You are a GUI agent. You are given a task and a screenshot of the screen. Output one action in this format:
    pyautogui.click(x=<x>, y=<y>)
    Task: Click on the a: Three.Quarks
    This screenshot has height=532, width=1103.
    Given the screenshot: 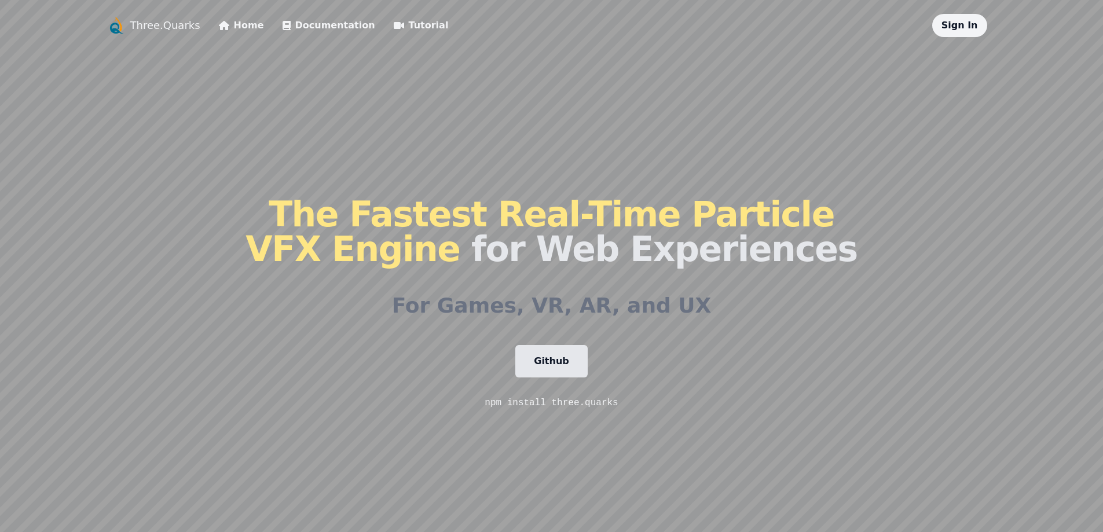 What is the action you would take?
    pyautogui.click(x=165, y=25)
    